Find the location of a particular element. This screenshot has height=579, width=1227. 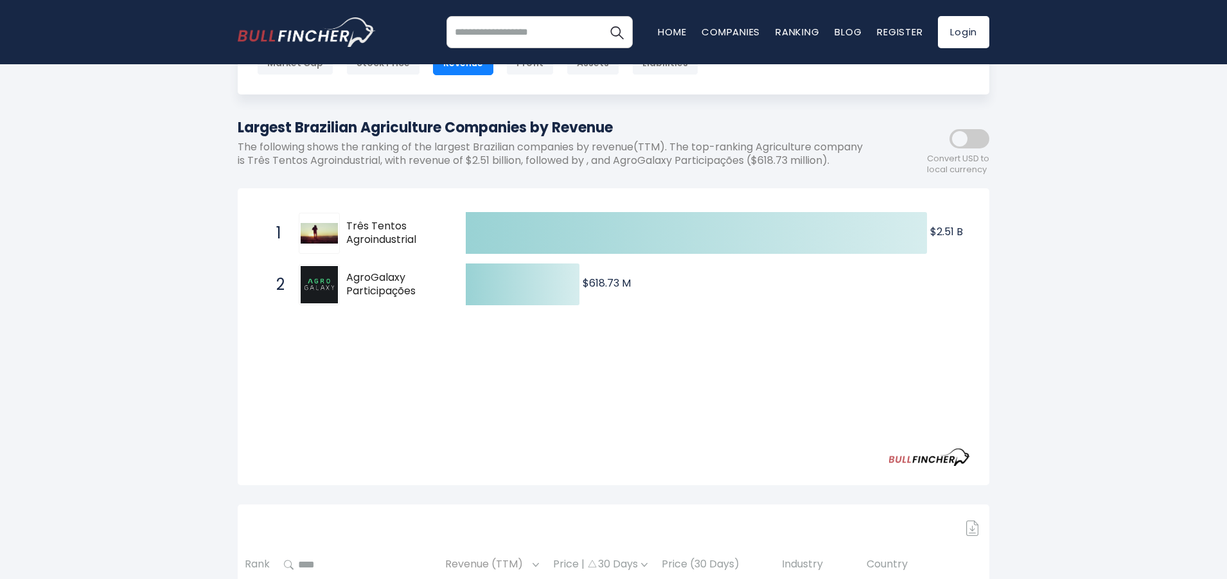

a: Ranking is located at coordinates (797, 31).